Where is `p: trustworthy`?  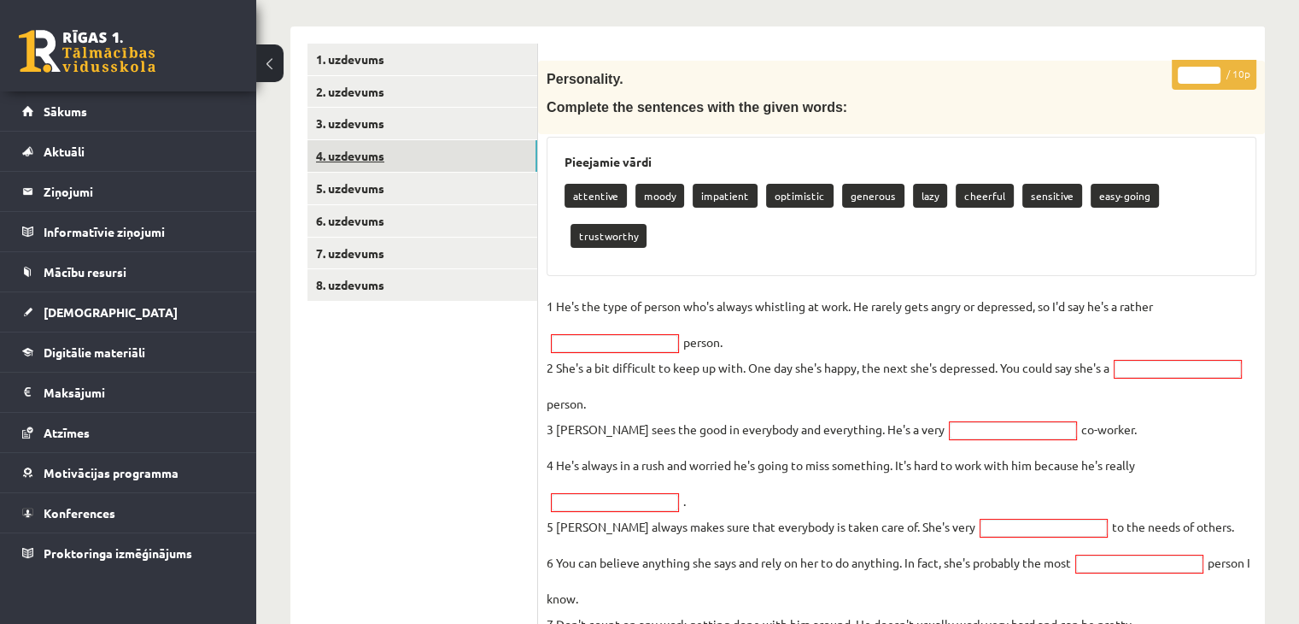 p: trustworthy is located at coordinates (608, 236).